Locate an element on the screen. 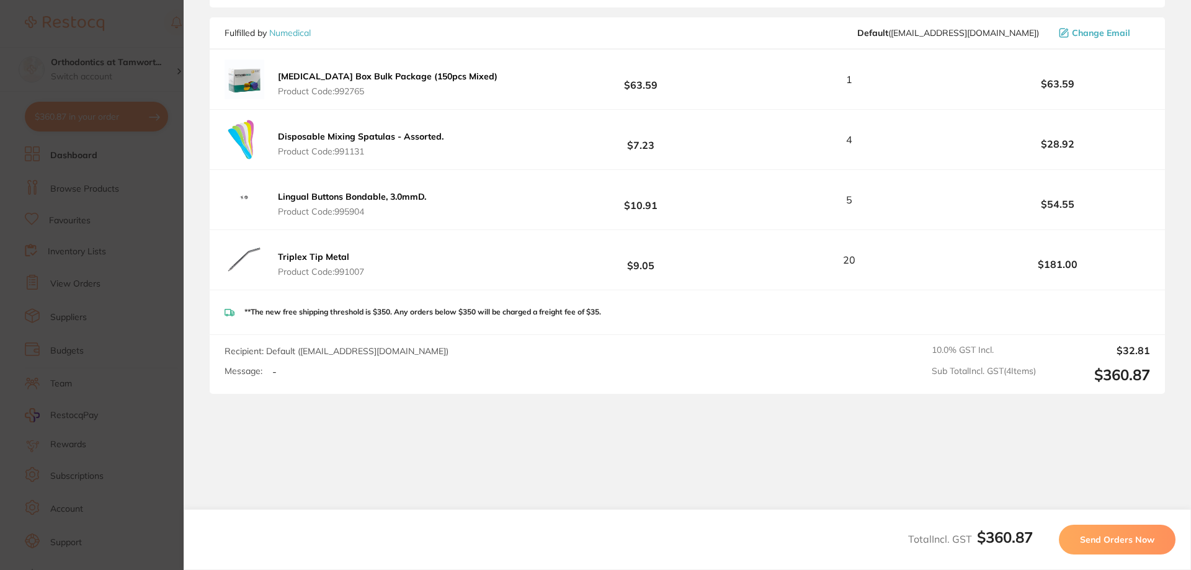 The height and width of the screenshot is (570, 1191). b: $28.92 is located at coordinates (1057, 144).